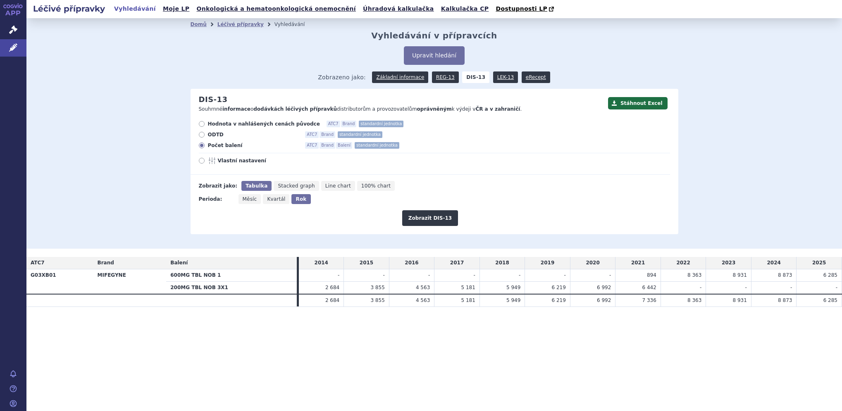  Describe the element at coordinates (69, 9) in the screenshot. I see `h2: Léčivé přípravky` at that location.